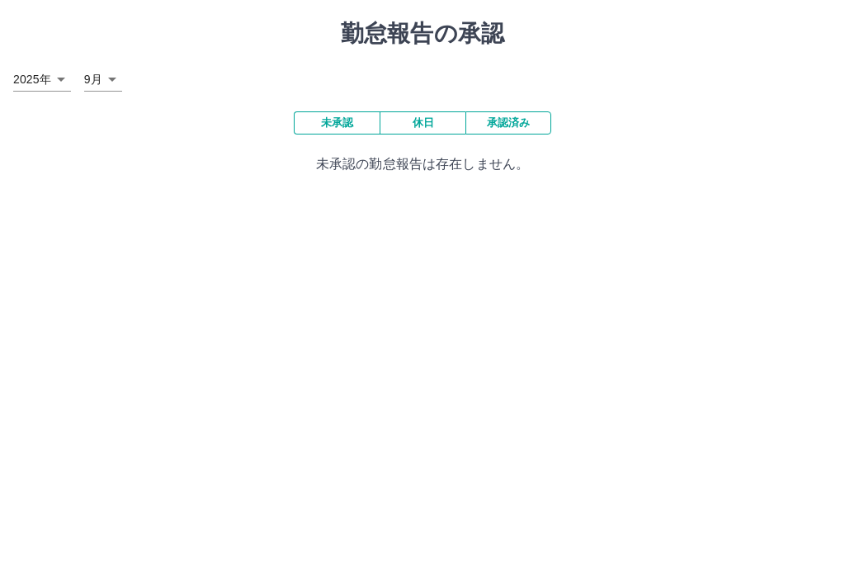  Describe the element at coordinates (422, 34) in the screenshot. I see `h1: 勤怠報告の承認` at that location.